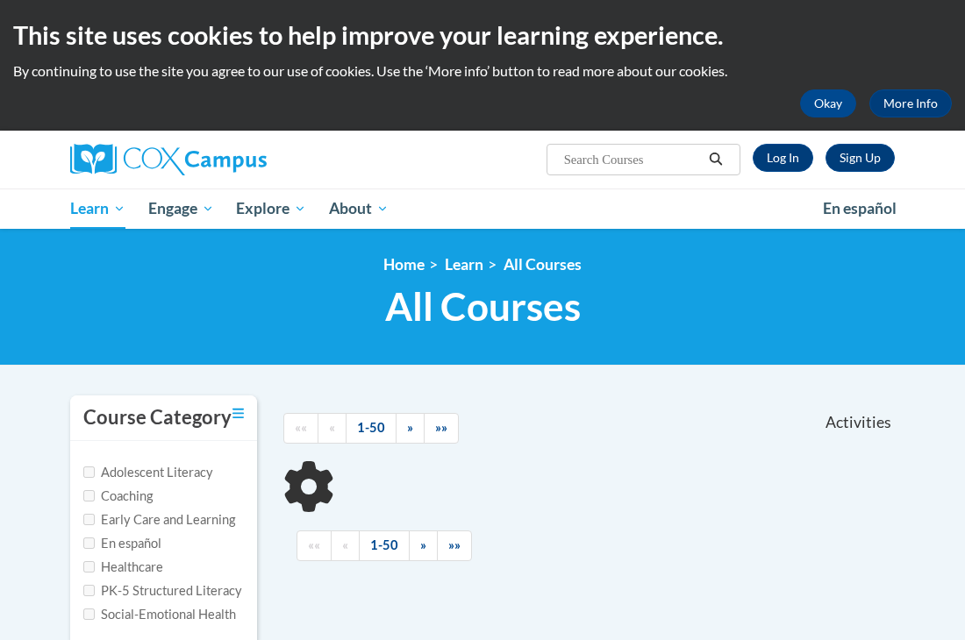 The width and height of the screenshot is (965, 640). Describe the element at coordinates (828, 104) in the screenshot. I see `button: Okay` at that location.